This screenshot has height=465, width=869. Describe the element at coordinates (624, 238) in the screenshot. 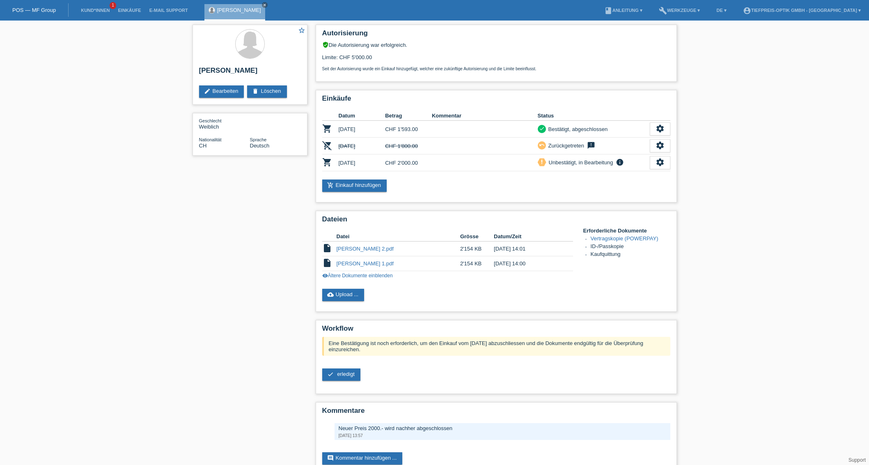

I see `a: Vertragskopie (POWERPAY)` at that location.